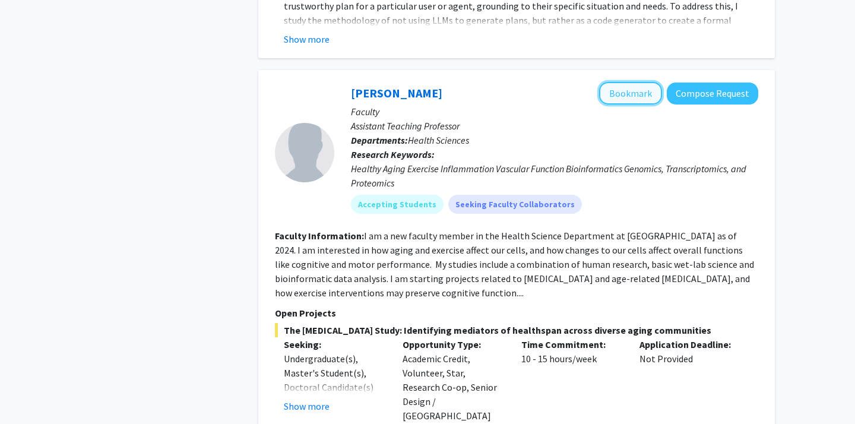 The image size is (855, 424). Describe the element at coordinates (334, 387) in the screenshot. I see `div: Undergraduate(s), Master's Student(s), Doctoral Candidate(s) (PhD, MD, DMD, PharmD, etc.)` at that location.